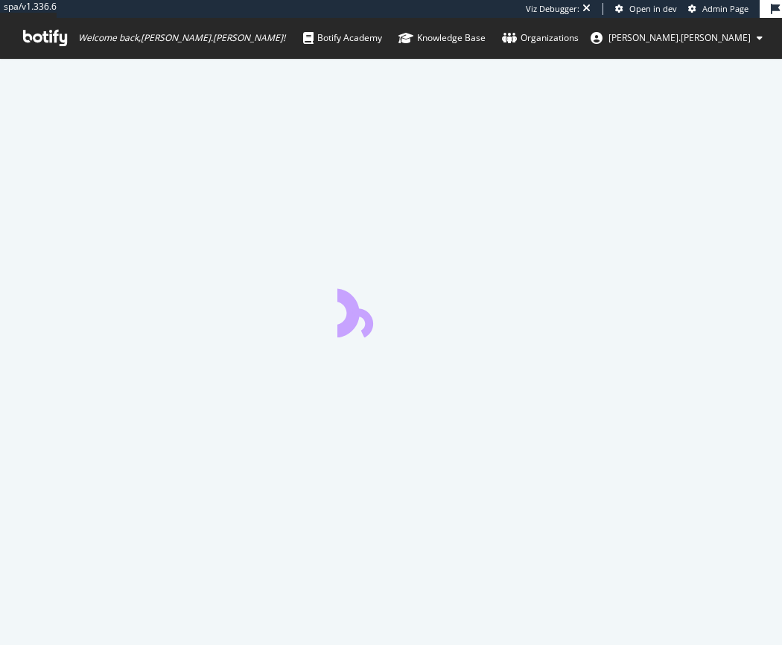 This screenshot has width=782, height=645. What do you see at coordinates (442, 38) in the screenshot?
I see `a: Knowledge Base` at bounding box center [442, 38].